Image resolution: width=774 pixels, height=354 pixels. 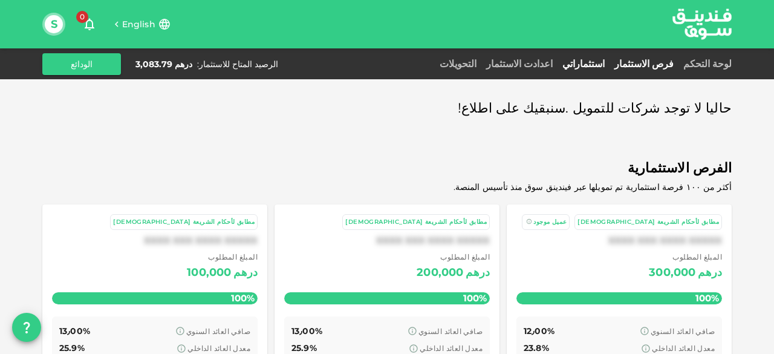 I want to click on a: استثماراتي, so click(x=583, y=63).